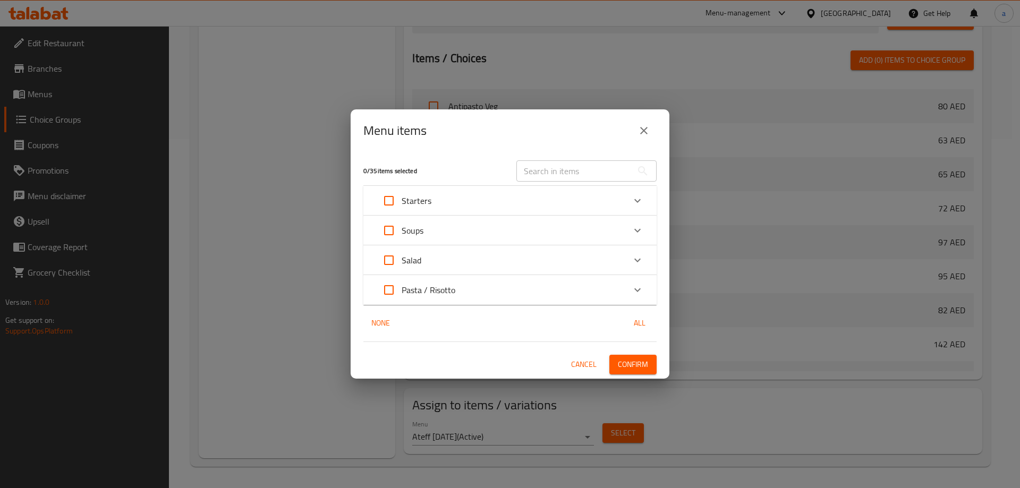 The image size is (1020, 488). Describe the element at coordinates (380, 323) in the screenshot. I see `span: None` at that location.